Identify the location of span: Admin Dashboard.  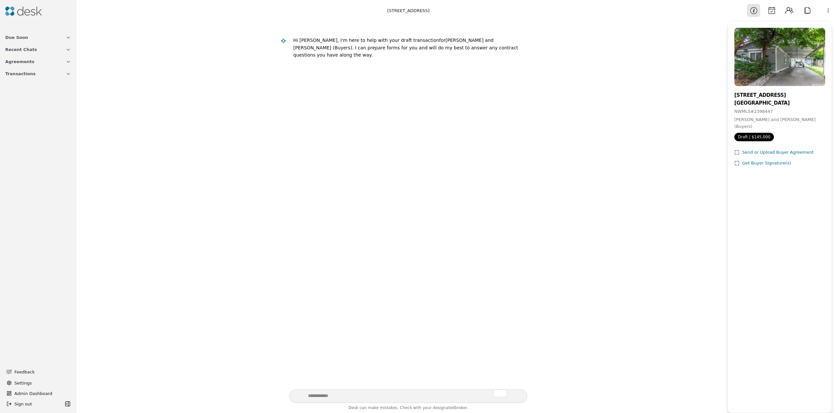
(42, 393).